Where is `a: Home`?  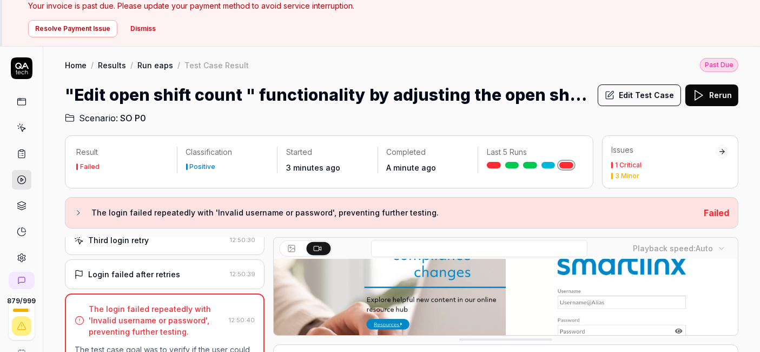
a: Home is located at coordinates (76, 65).